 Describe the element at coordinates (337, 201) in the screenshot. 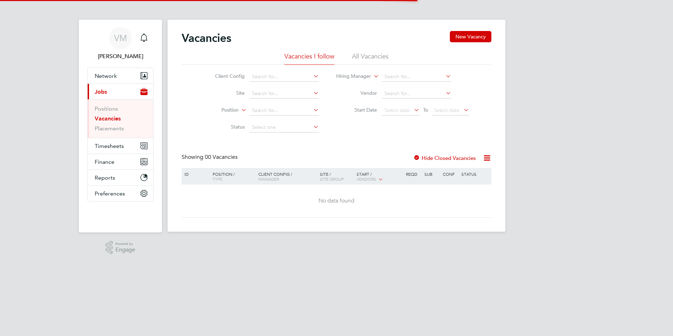

I see `div: No data found` at that location.